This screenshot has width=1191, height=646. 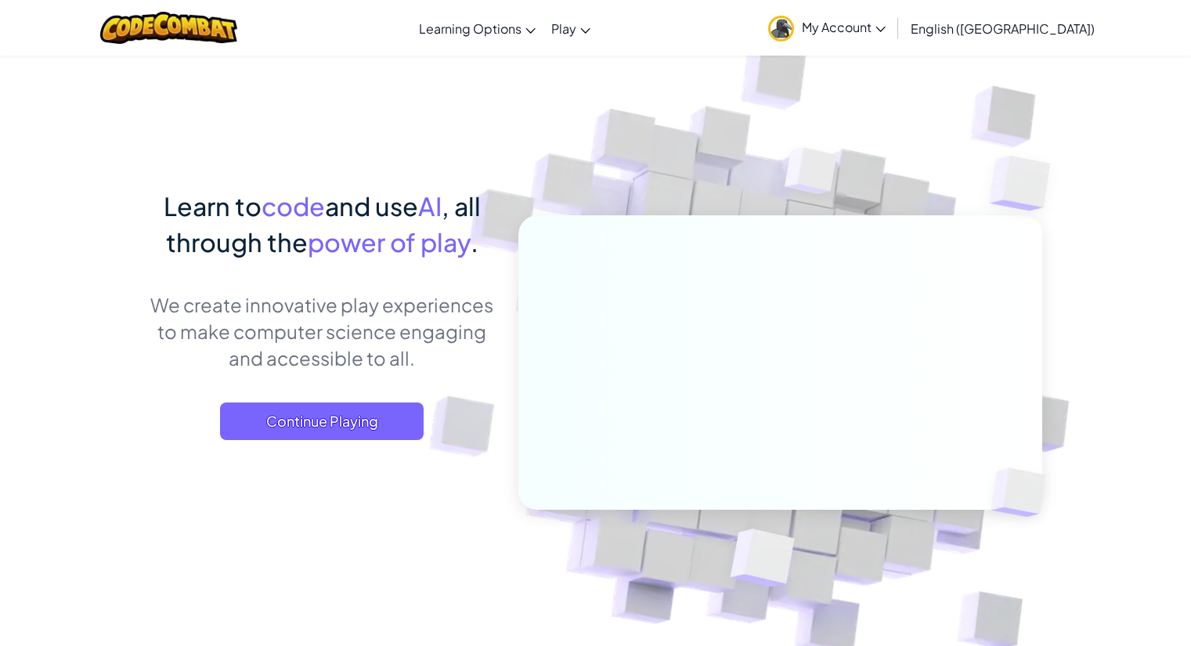 What do you see at coordinates (212, 206) in the screenshot?
I see `span: Learn to` at bounding box center [212, 206].